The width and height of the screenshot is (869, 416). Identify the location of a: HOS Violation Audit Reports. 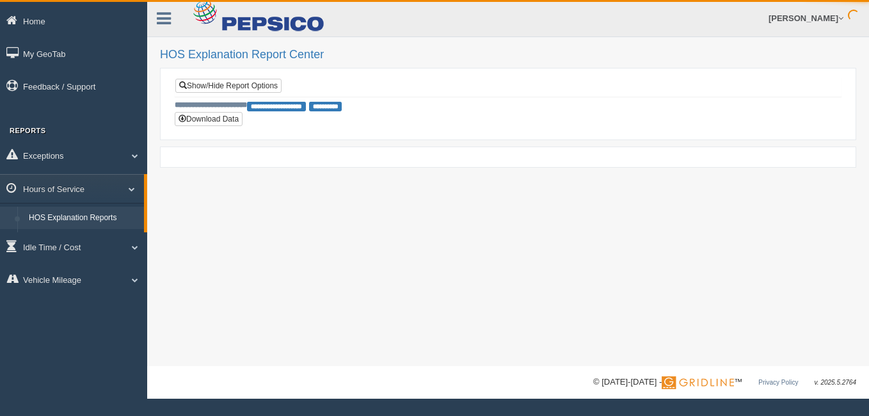
(83, 241).